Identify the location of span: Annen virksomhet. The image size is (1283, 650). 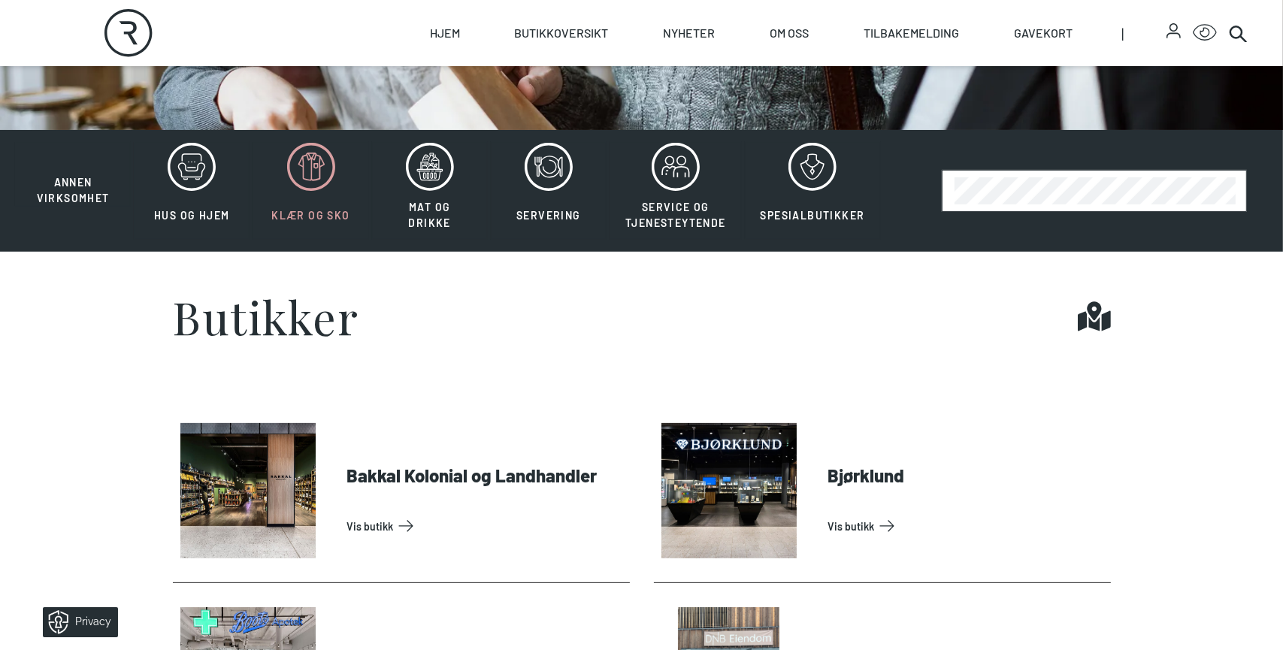
(73, 190).